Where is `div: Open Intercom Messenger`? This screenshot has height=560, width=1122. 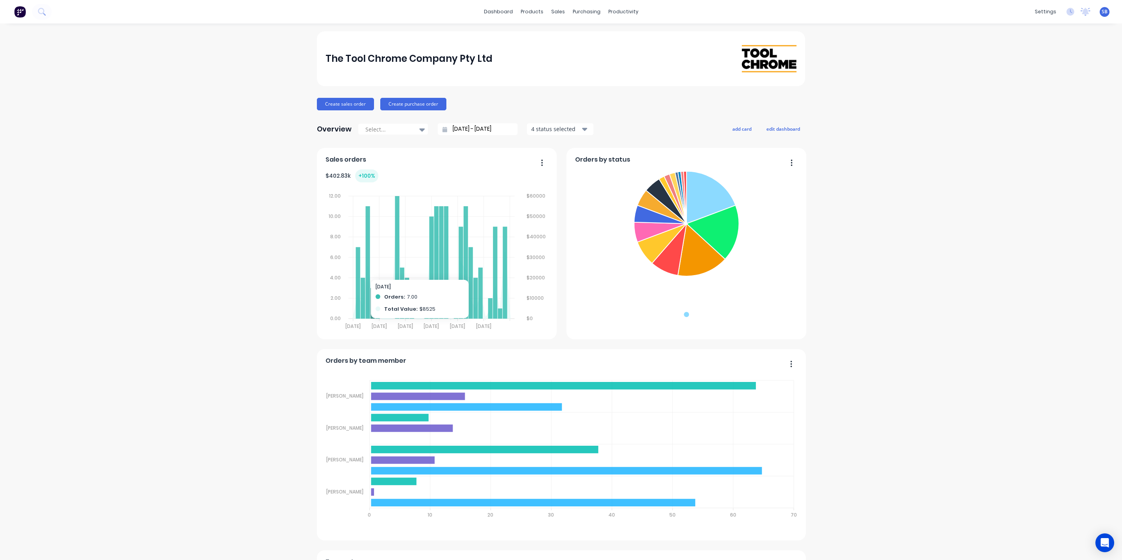 div: Open Intercom Messenger is located at coordinates (1104, 542).